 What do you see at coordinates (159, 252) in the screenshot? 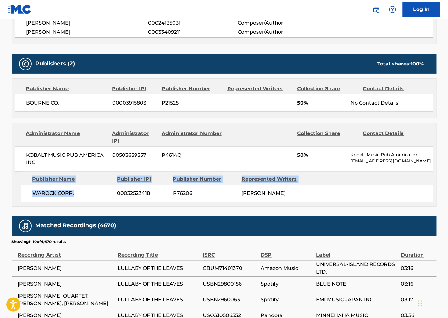
I see `div: Recording Title` at bounding box center [159, 252].